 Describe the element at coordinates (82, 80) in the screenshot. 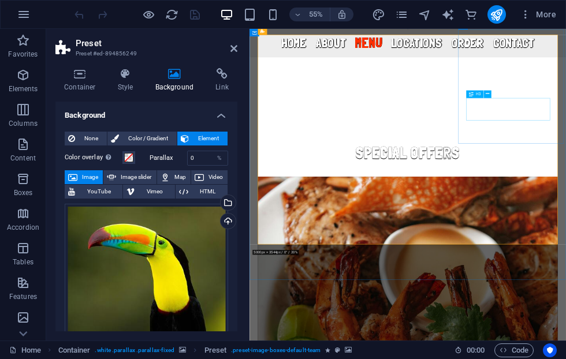

I see `h4: Container` at that location.